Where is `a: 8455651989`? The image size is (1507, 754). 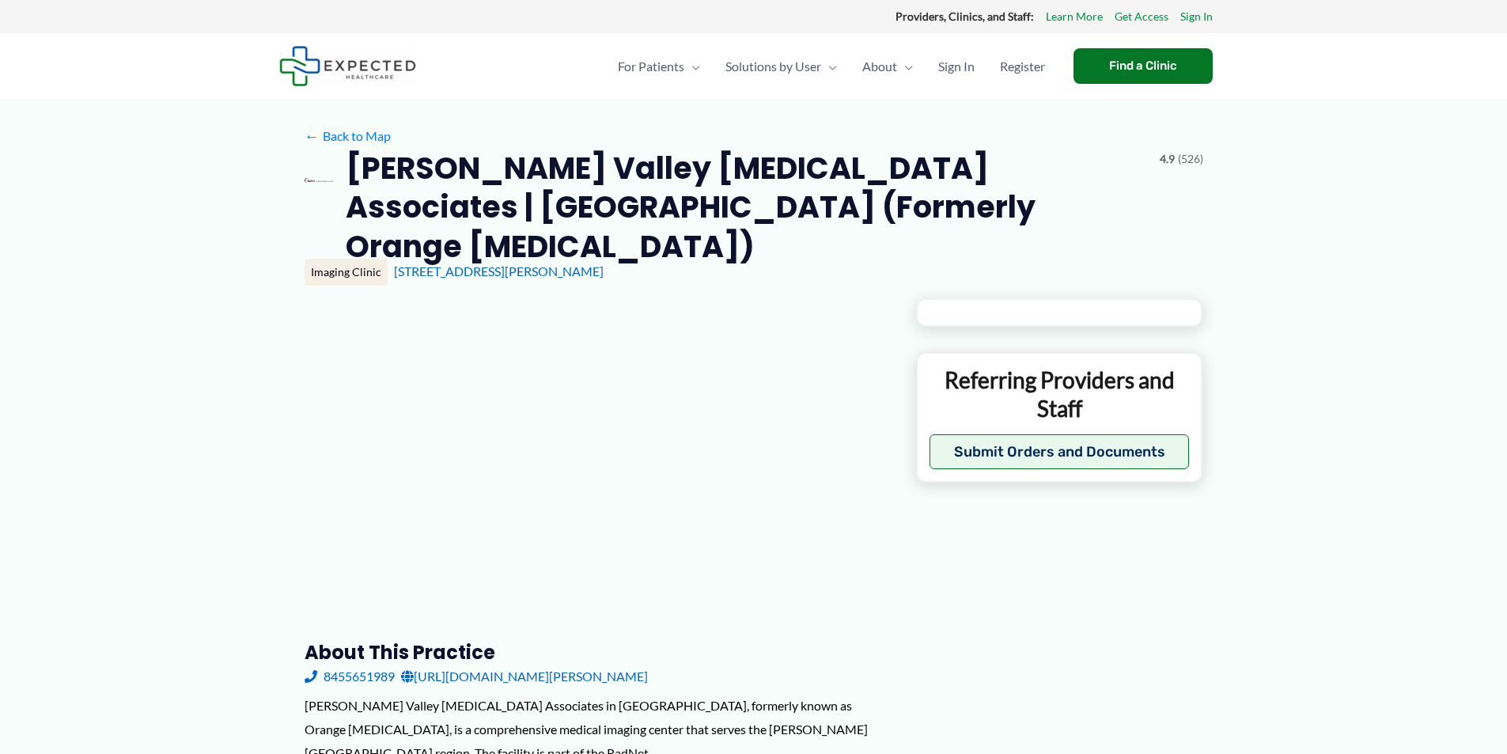
a: 8455651989 is located at coordinates (350, 676).